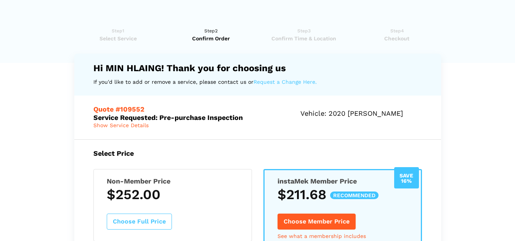  I want to click on a: Step2, so click(211, 35).